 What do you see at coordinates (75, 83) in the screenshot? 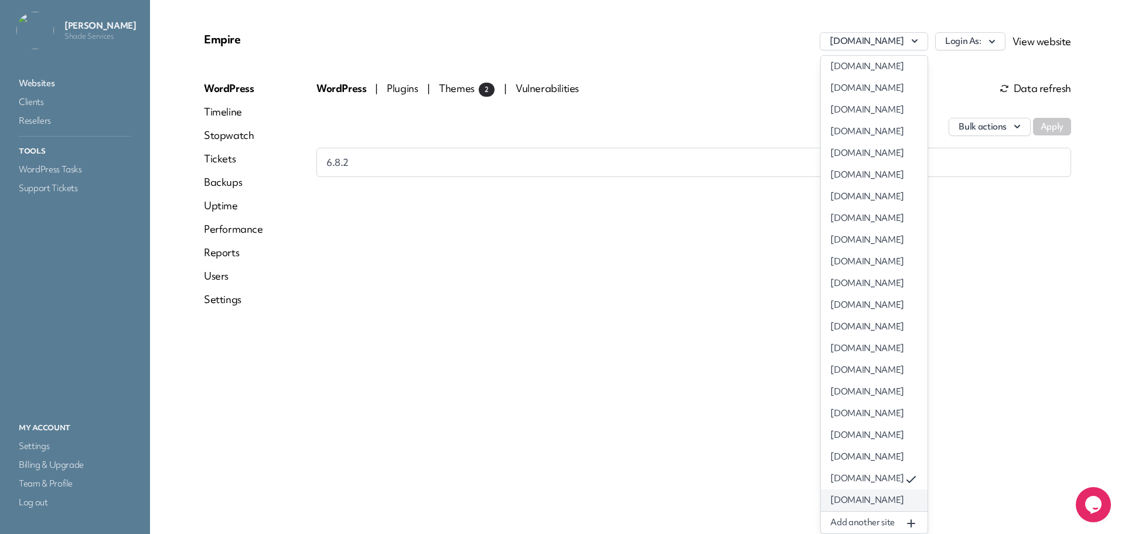
I see `a: Websites` at bounding box center [75, 83].